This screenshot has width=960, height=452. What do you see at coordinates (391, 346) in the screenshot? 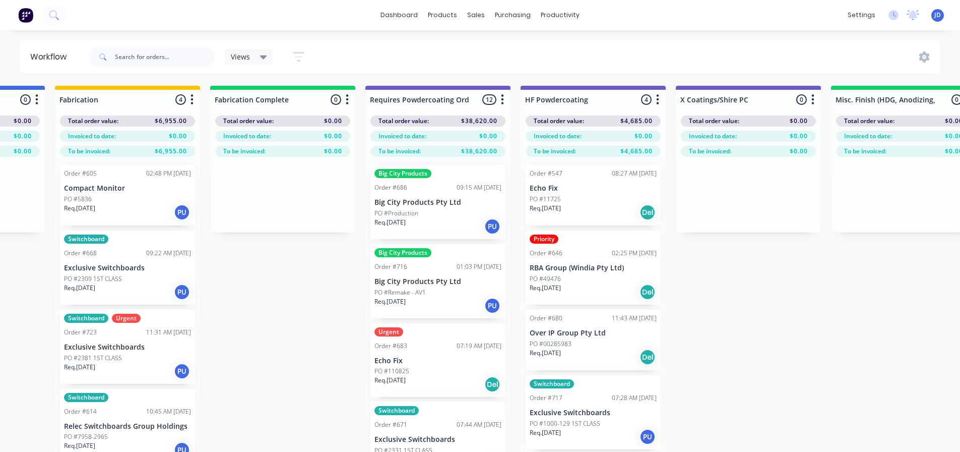
I see `div: Order #683` at bounding box center [391, 346].